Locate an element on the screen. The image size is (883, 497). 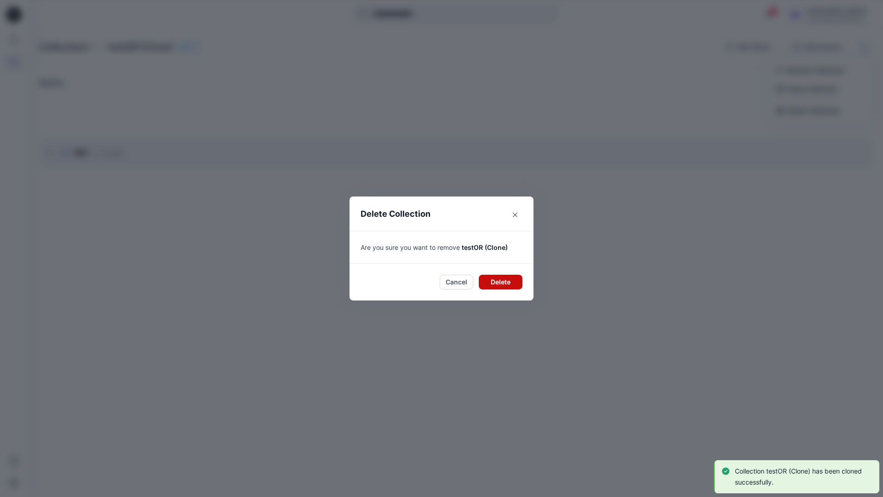
button: Close is located at coordinates (515, 215).